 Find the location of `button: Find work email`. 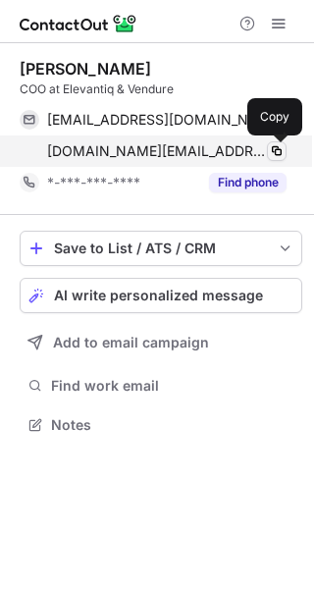

button: Find work email is located at coordinates (161, 385).